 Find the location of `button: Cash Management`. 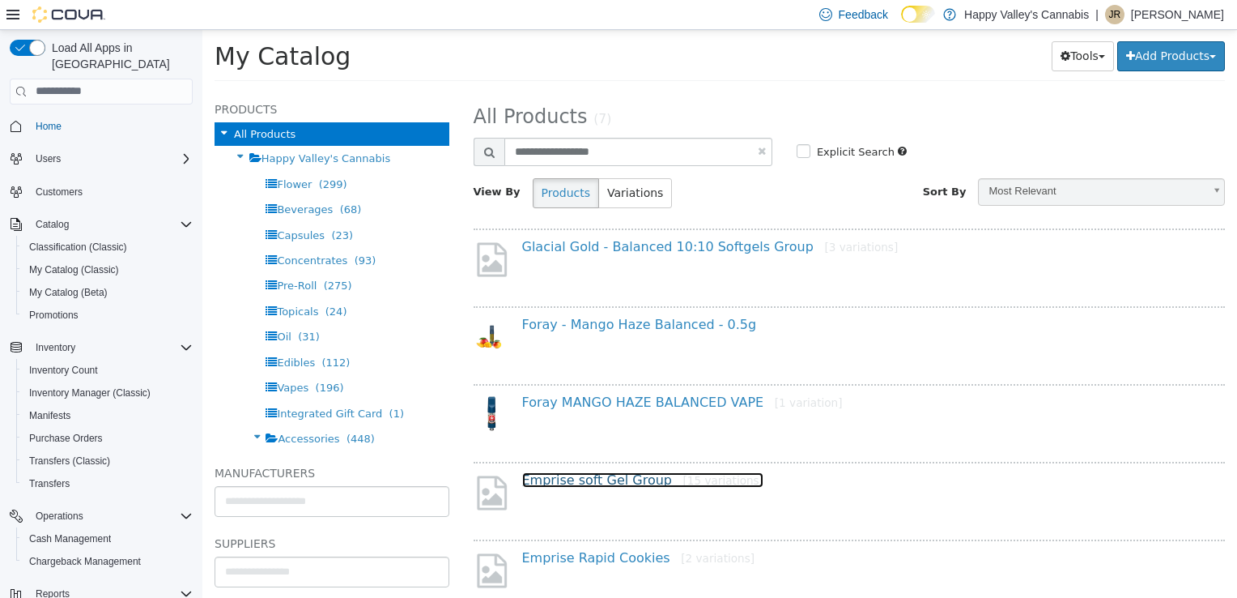

button: Cash Management is located at coordinates (108, 539).